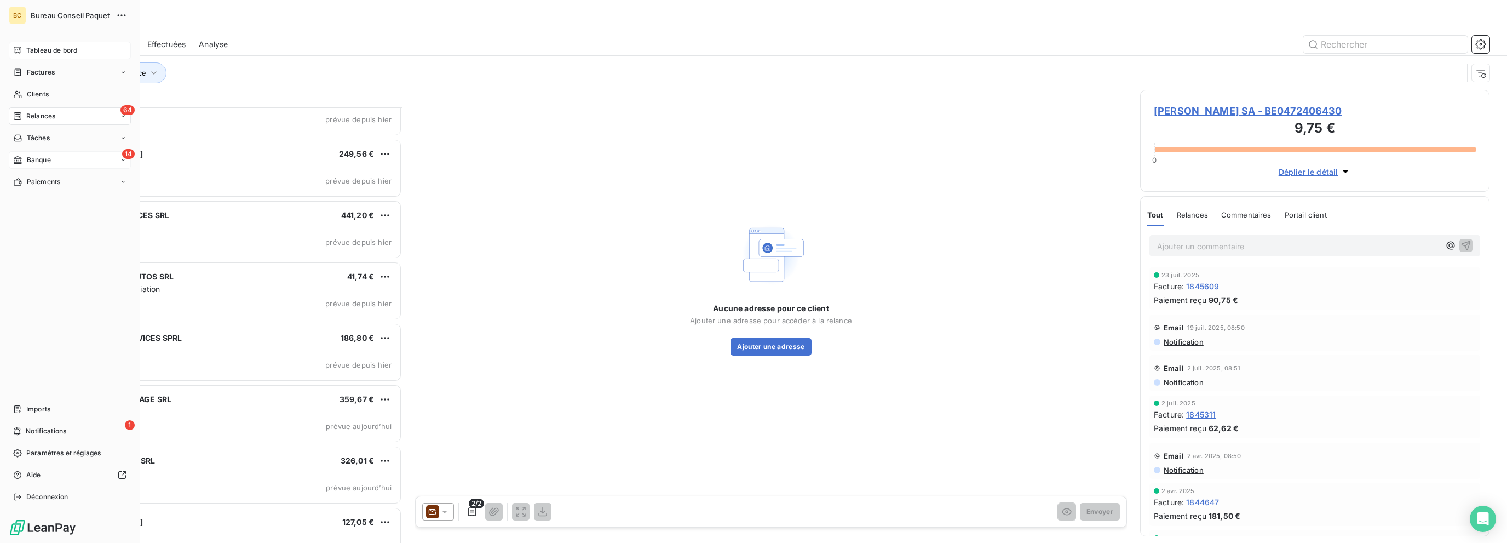 Image resolution: width=1507 pixels, height=543 pixels. Describe the element at coordinates (1482, 518) in the screenshot. I see `div: Open Intercom Messenger` at that location.